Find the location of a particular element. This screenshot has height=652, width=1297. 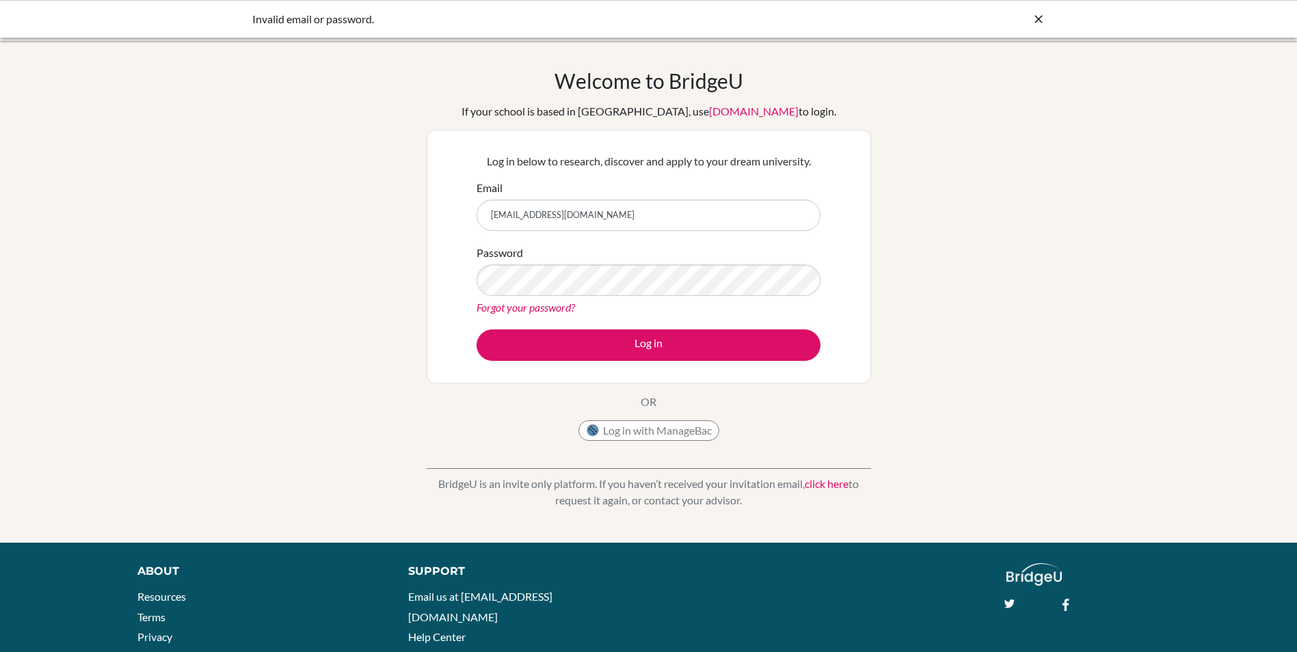

label: Password is located at coordinates (500, 253).